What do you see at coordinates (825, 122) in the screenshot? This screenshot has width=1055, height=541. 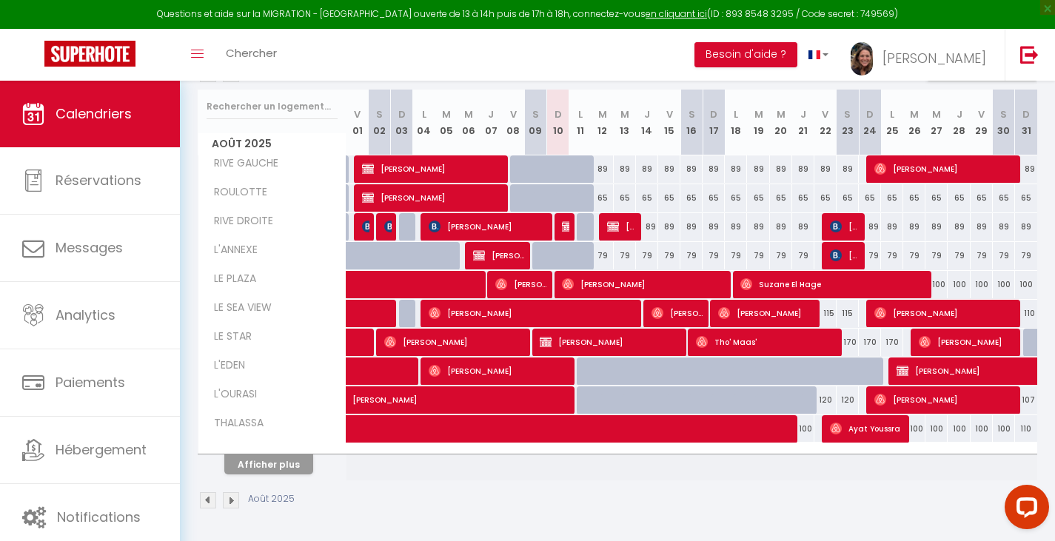 I see `th: 22` at bounding box center [825, 122].